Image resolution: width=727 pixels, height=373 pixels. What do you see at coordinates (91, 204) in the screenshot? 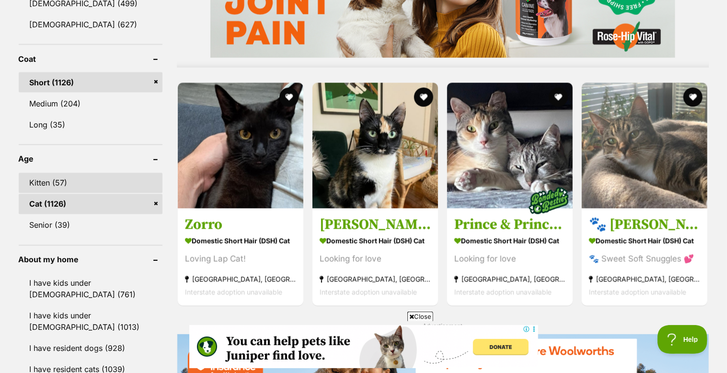
I see `a: Cat (1126)` at bounding box center [91, 204].